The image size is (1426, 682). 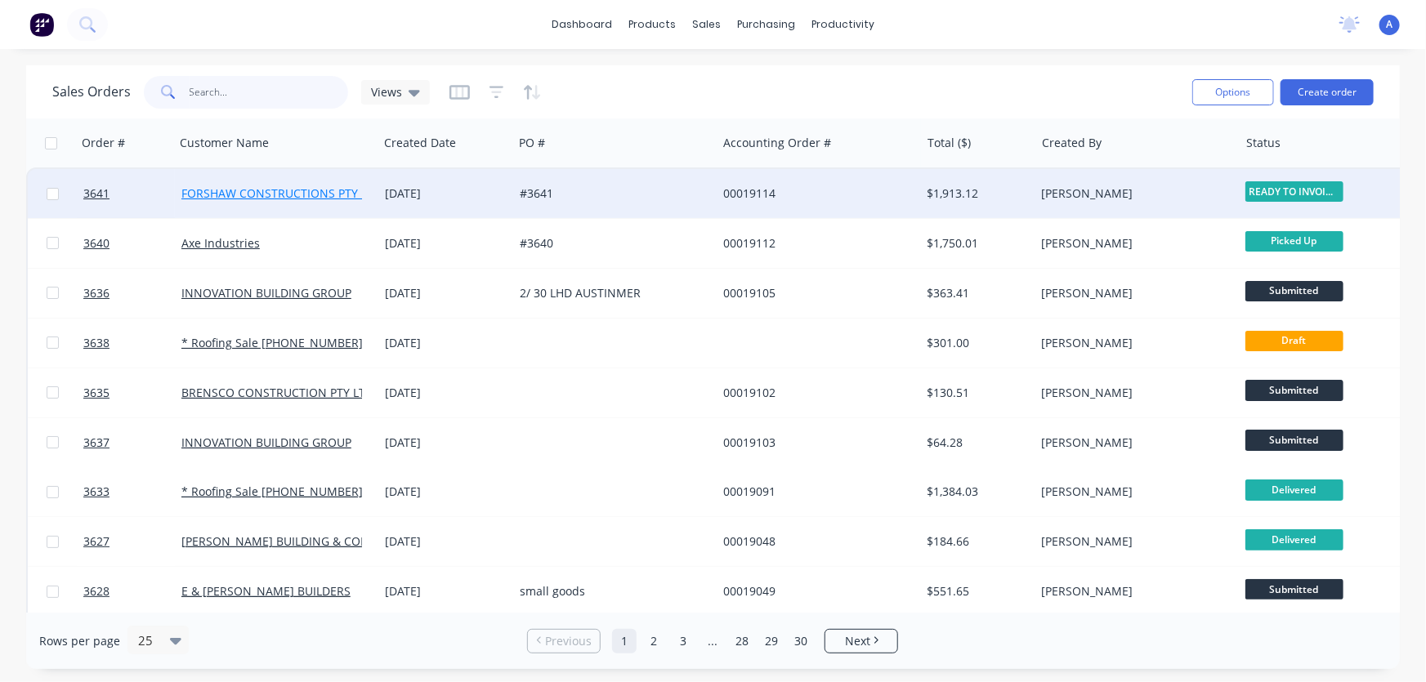 I want to click on a: Page 30, so click(x=801, y=641).